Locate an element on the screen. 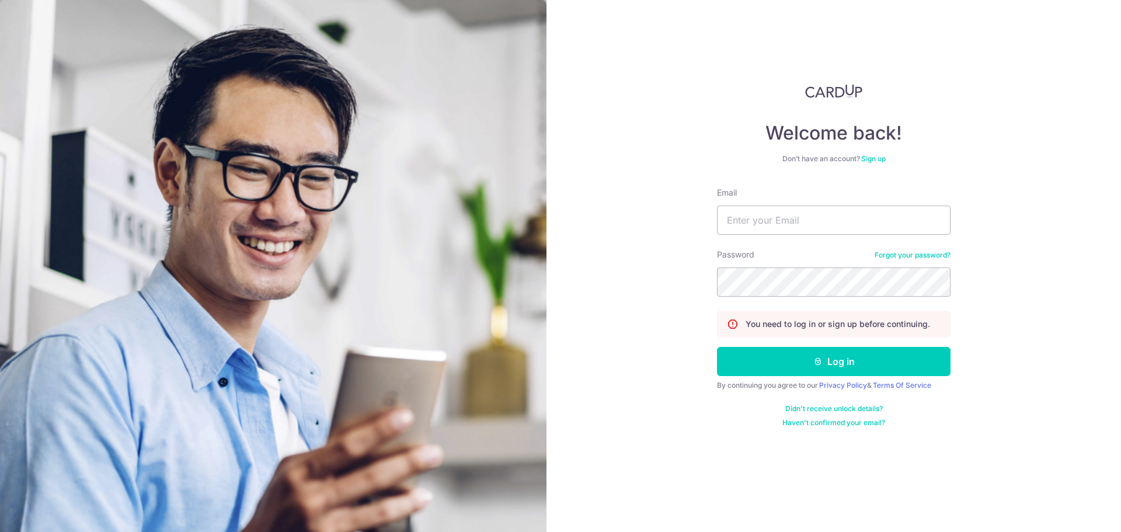  button: Log in is located at coordinates (834, 361).